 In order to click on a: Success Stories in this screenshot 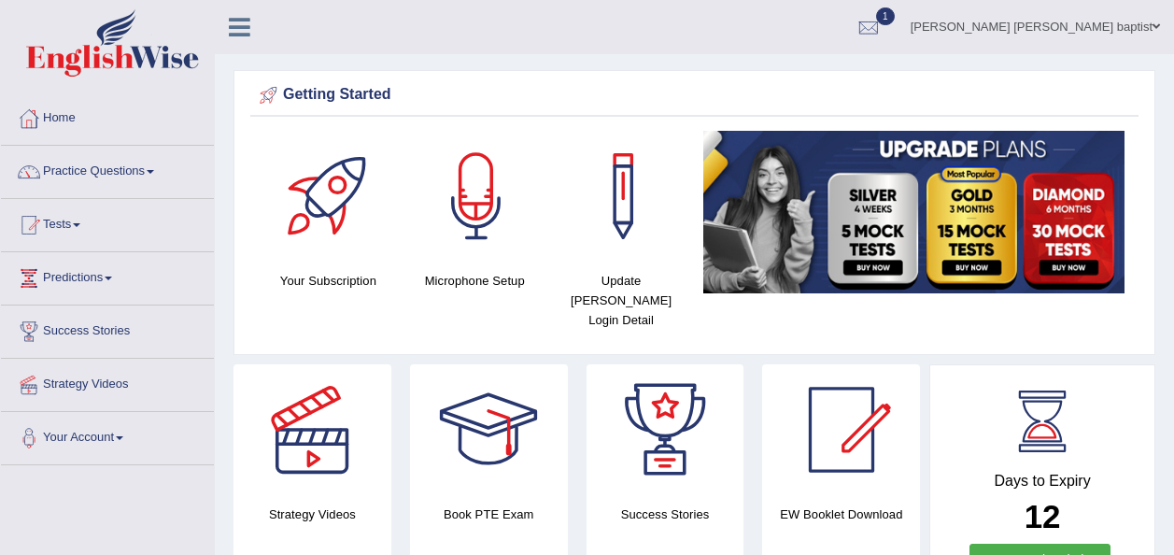, I will do `click(107, 329)`.